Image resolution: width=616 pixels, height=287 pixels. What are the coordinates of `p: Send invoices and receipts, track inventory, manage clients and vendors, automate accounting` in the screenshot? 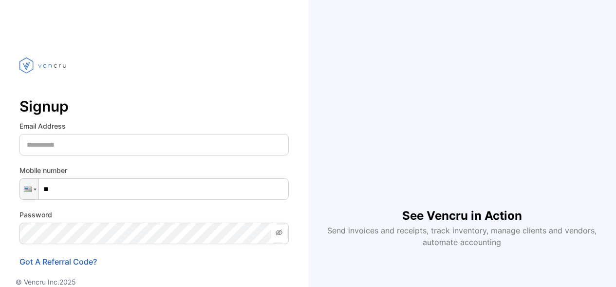 It's located at (462, 236).